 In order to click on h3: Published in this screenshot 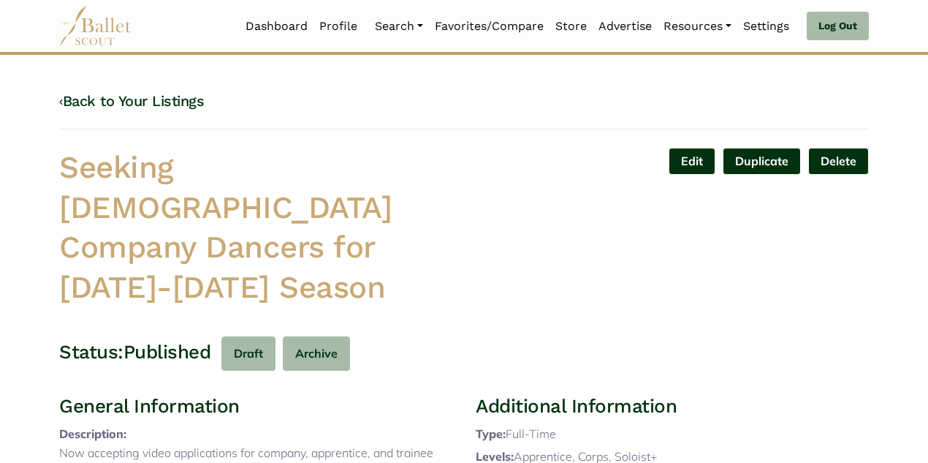, I will do `click(167, 352)`.